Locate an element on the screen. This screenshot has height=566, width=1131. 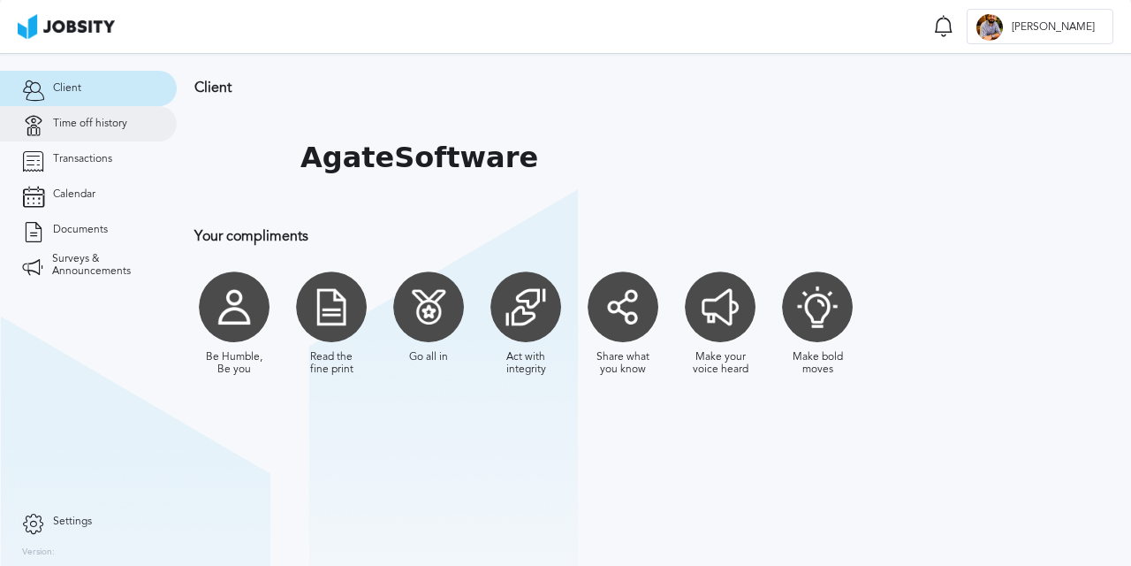
div: Act with integrity is located at coordinates (526, 363).